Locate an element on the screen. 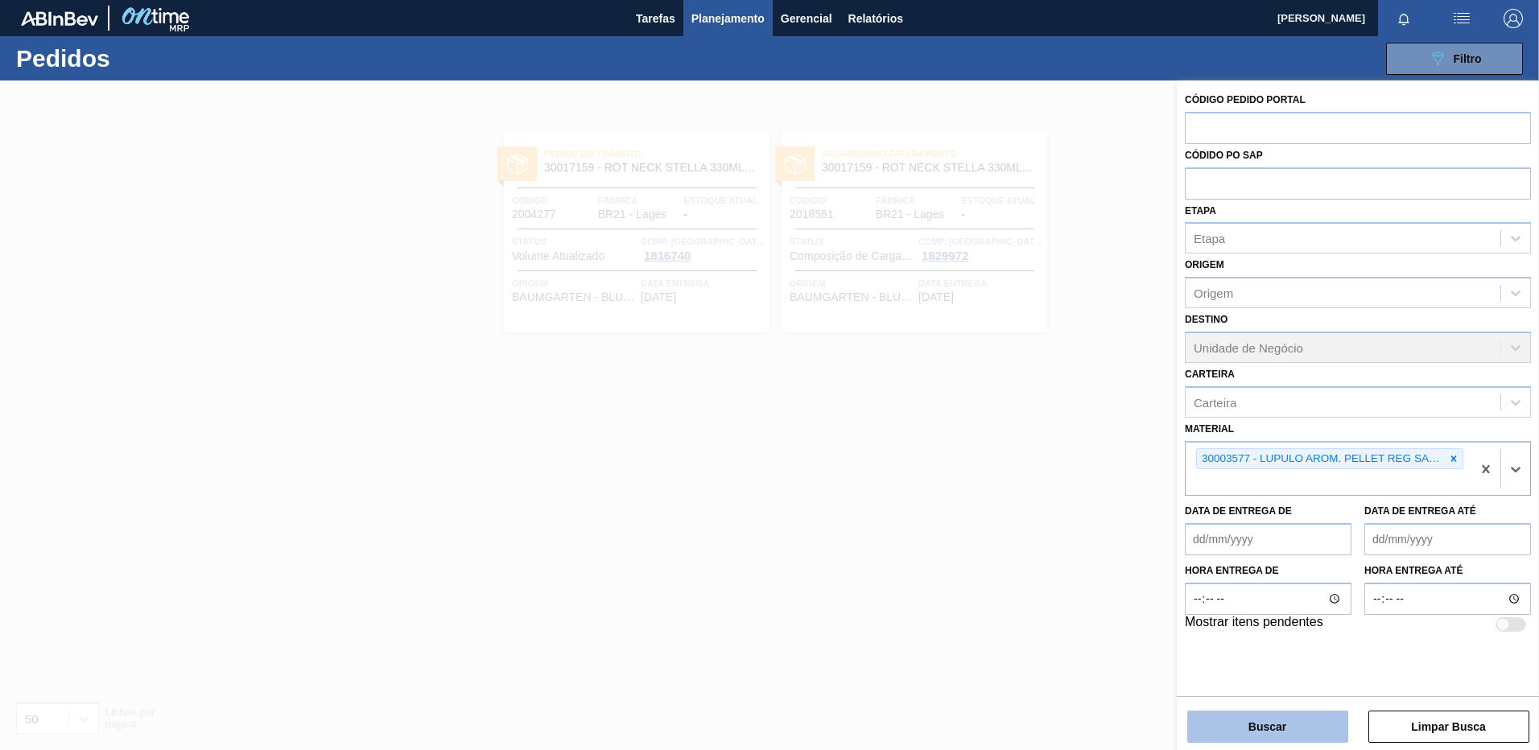 The image size is (1539, 750). img: TNhmsLtSVTkK8tSr43FrP2fwEKptu5GPRR3wAAAABJRU5ErkJggg== is located at coordinates (60, 19).